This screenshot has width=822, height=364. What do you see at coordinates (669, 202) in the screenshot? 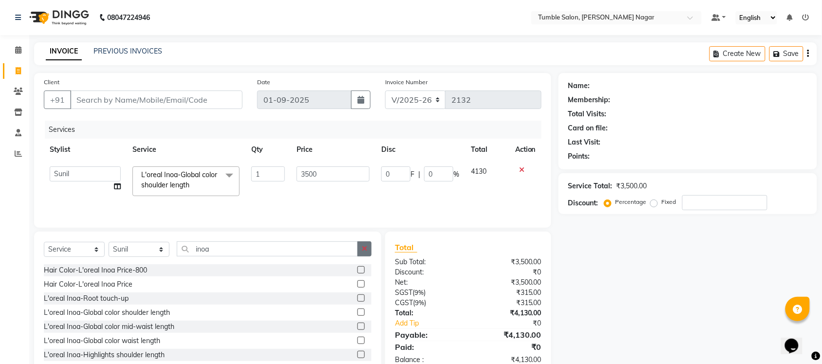
I see `label: Fixed` at bounding box center [669, 202].